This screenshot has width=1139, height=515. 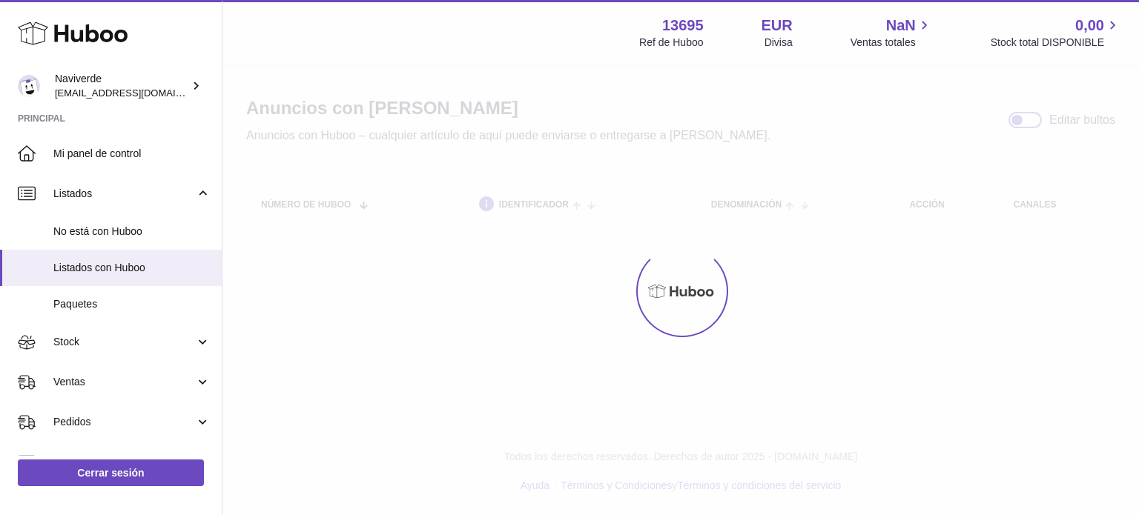 What do you see at coordinates (779, 42) in the screenshot?
I see `div: Divisa` at bounding box center [779, 42].